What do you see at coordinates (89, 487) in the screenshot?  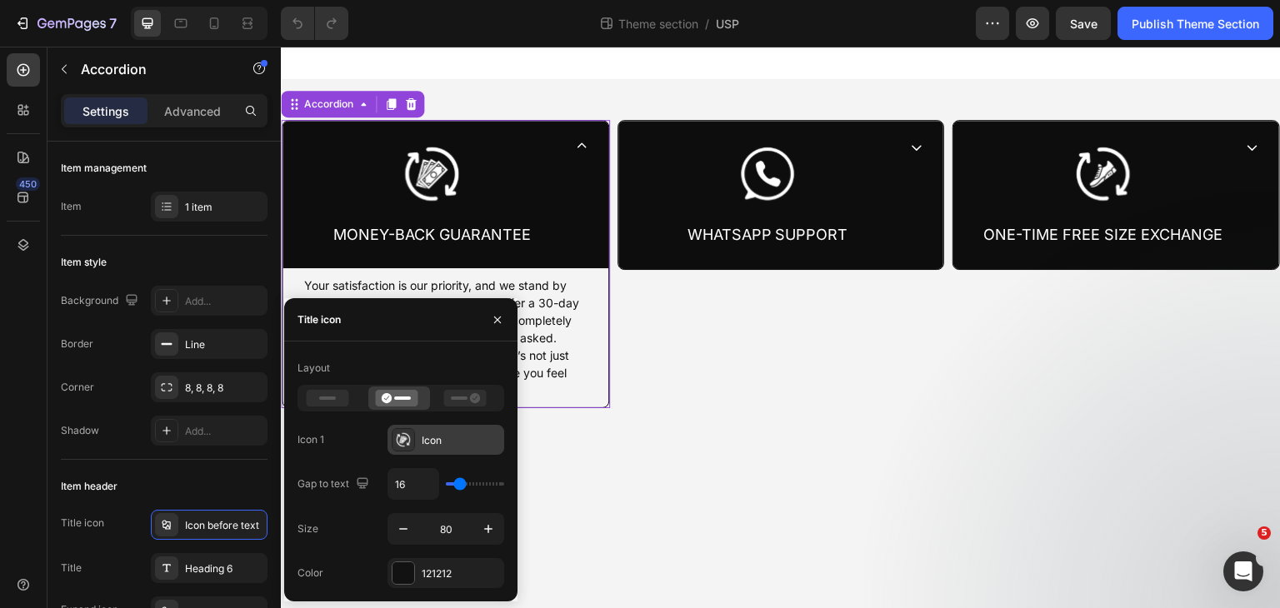 I see `div: Item header` at bounding box center [89, 487].